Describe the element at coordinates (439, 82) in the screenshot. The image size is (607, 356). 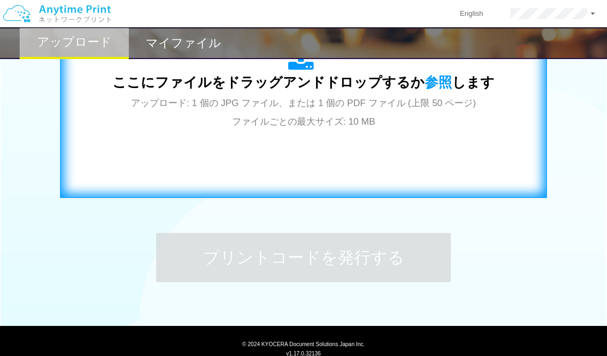
I see `span: 参照` at that location.